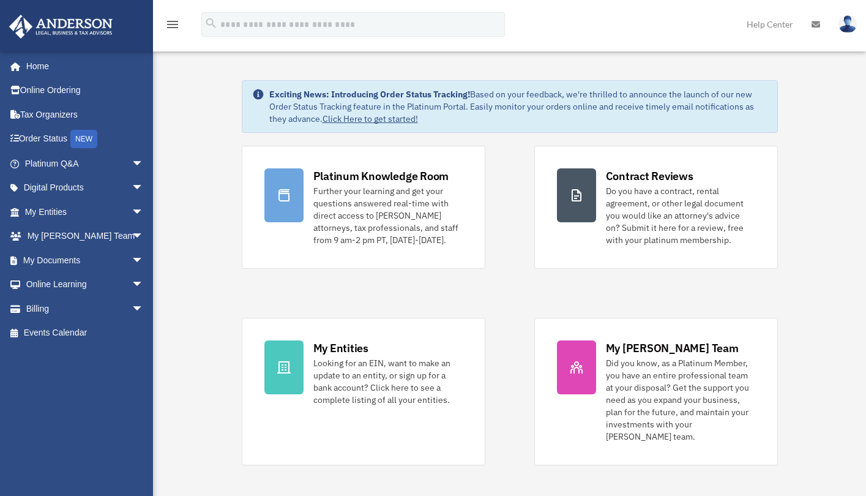 This screenshot has width=866, height=496. Describe the element at coordinates (381, 176) in the screenshot. I see `div: Platinum Knowledge Room` at that location.